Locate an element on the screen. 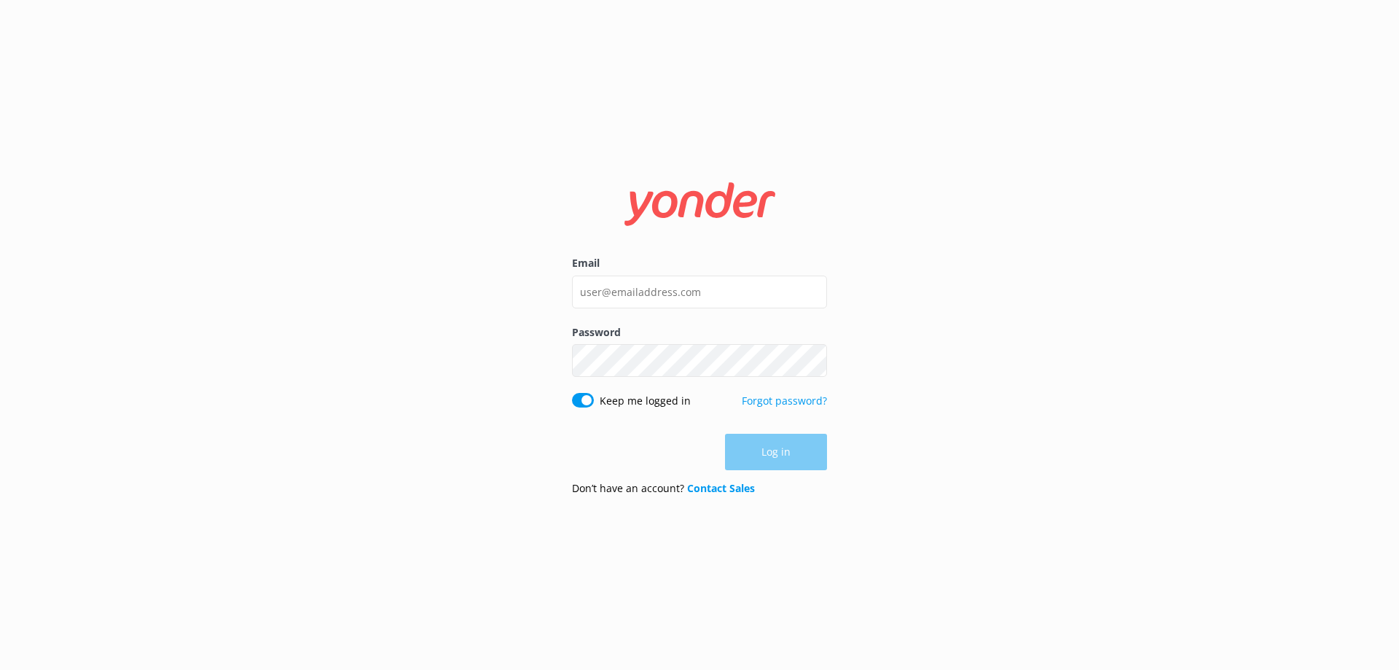  input: user@emailaddress.com is located at coordinates (699, 291).